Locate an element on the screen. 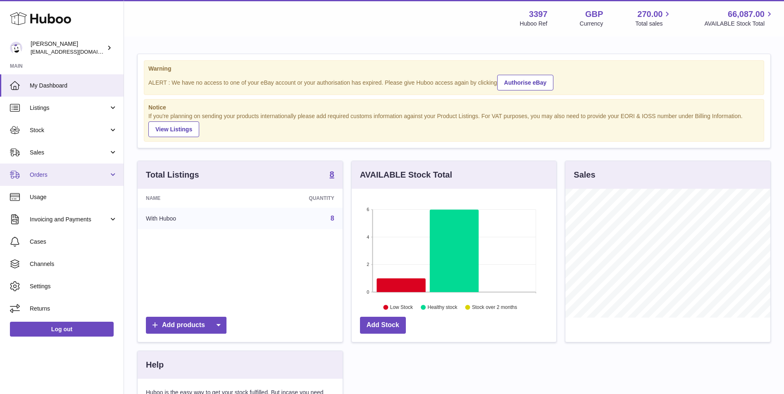 This screenshot has width=784, height=394. strong: GBP is located at coordinates (594, 14).